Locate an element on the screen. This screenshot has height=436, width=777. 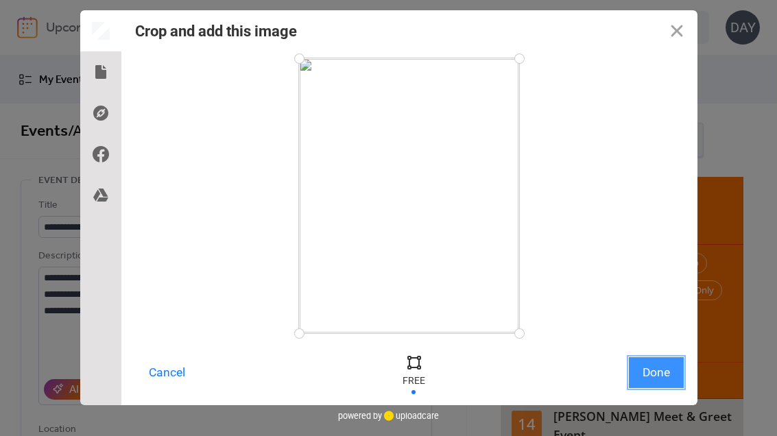
a: uploadcare is located at coordinates (410, 416).